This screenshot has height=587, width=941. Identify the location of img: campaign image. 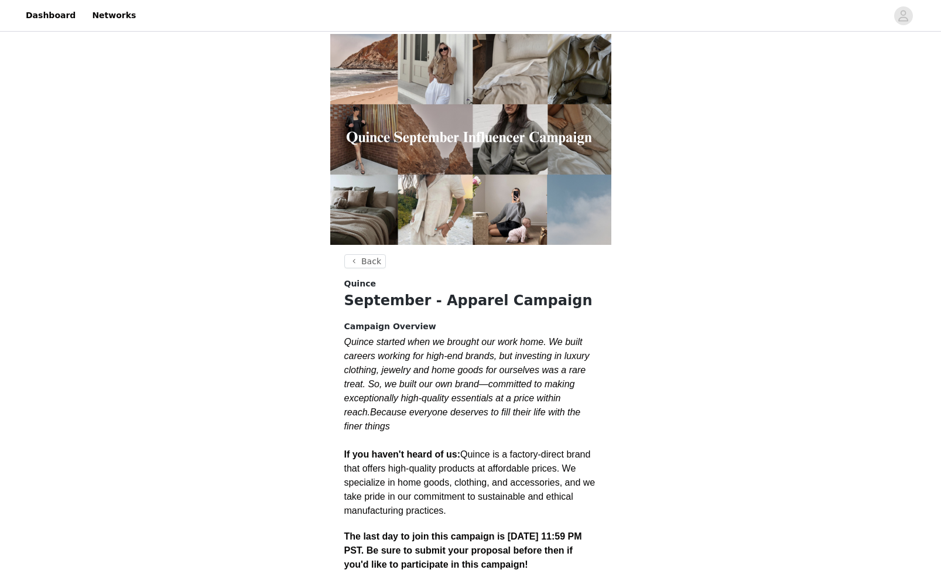
(471, 139).